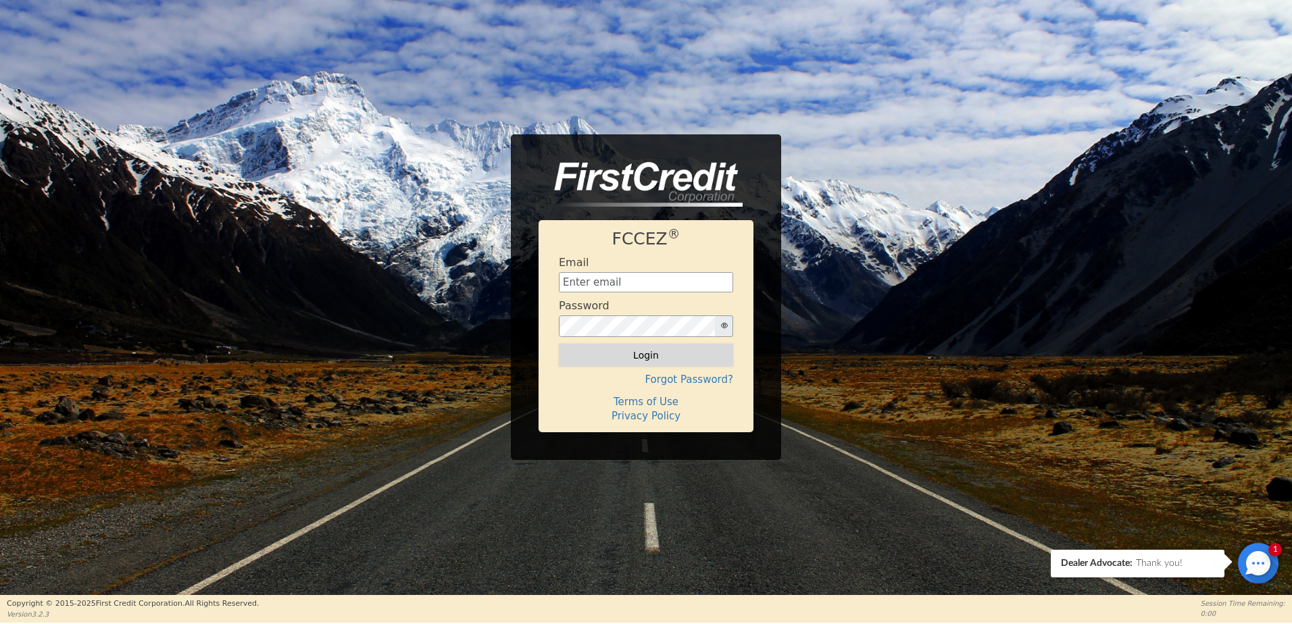 This screenshot has width=1292, height=624. I want to click on img: logo-CMu_cnol.png, so click(640, 184).